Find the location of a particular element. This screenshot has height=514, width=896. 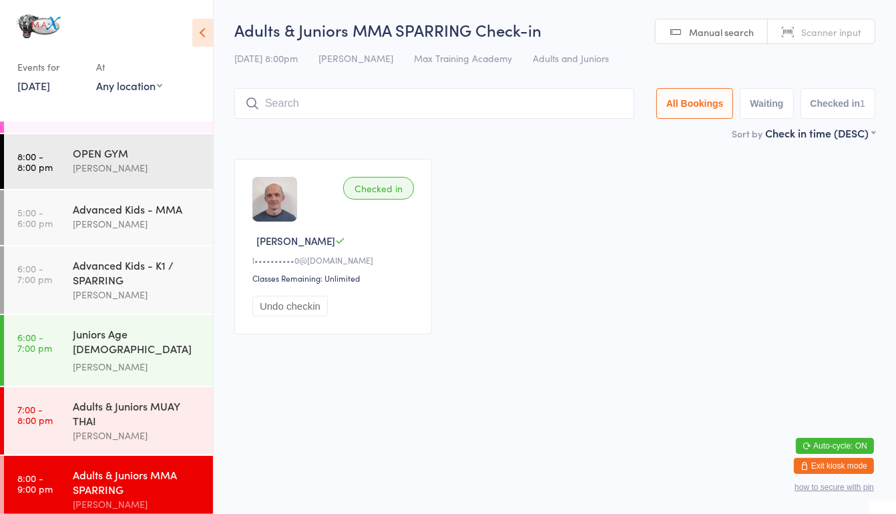

img: image1749895828.png is located at coordinates (275, 199).